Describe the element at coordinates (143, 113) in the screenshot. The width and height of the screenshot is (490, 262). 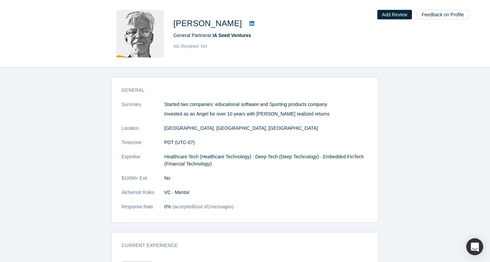
I see `dt: Summary` at that location.